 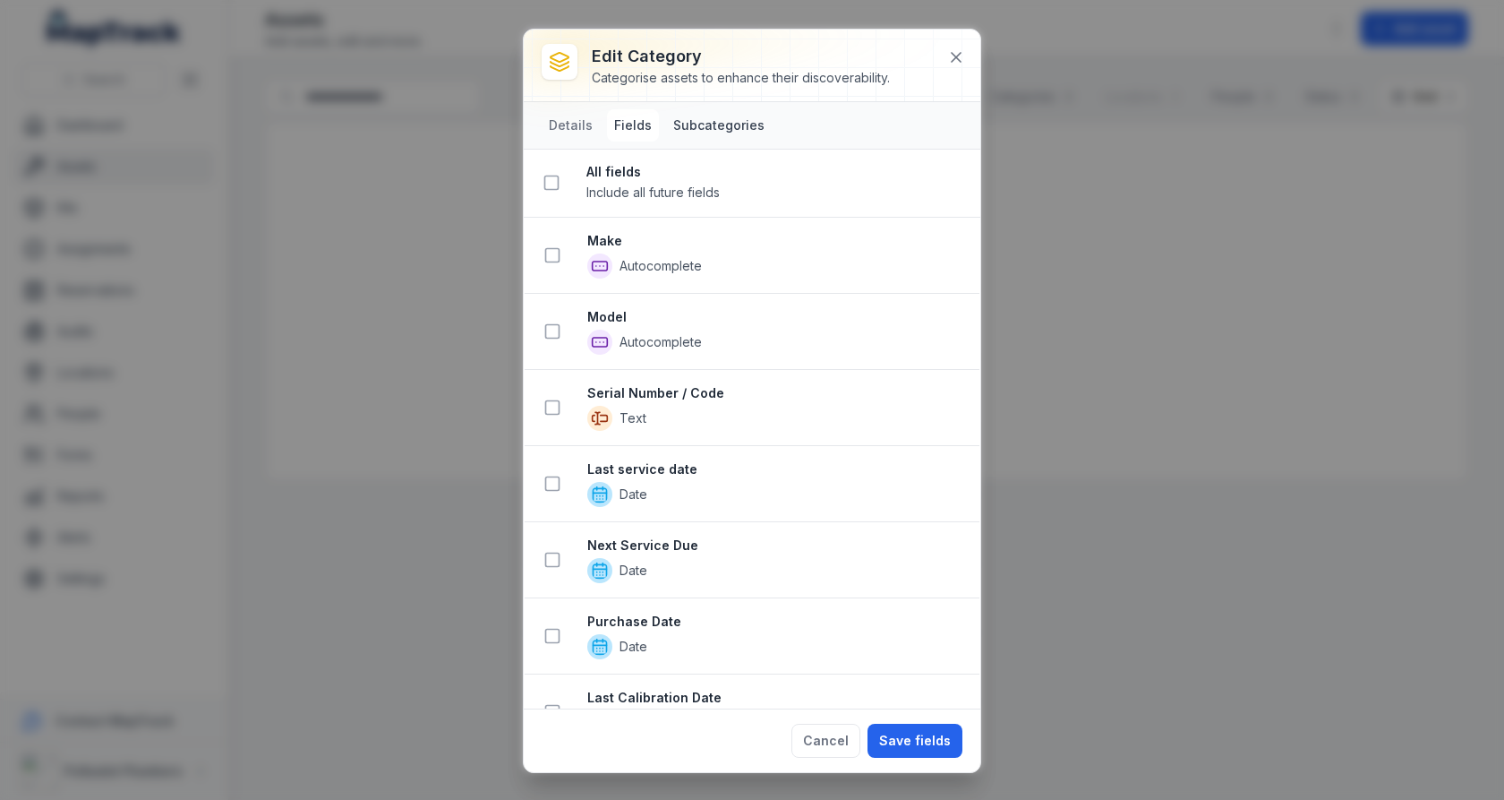 What do you see at coordinates (776, 393) in the screenshot?
I see `strong: Serial Number / Code` at bounding box center [776, 393].